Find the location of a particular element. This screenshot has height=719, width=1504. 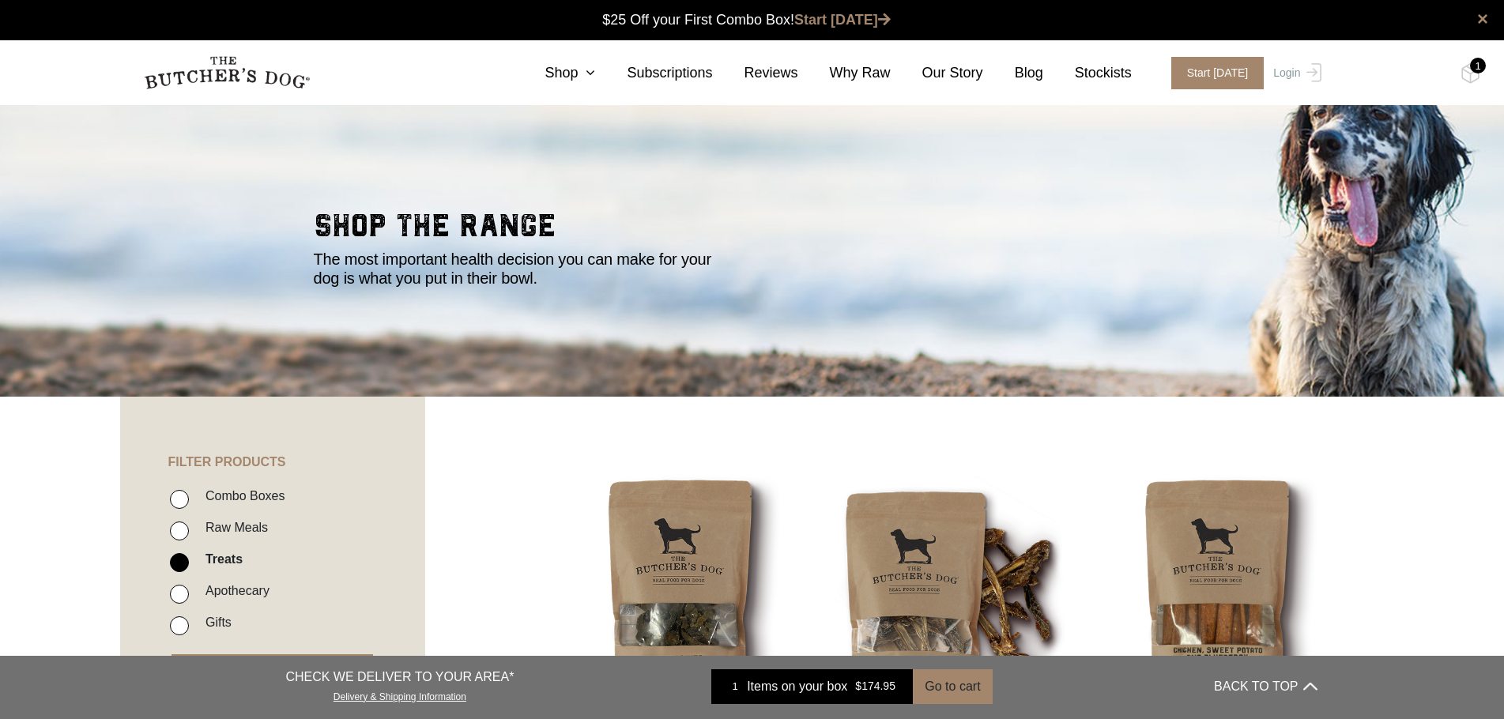

a: Login is located at coordinates (1295, 73).